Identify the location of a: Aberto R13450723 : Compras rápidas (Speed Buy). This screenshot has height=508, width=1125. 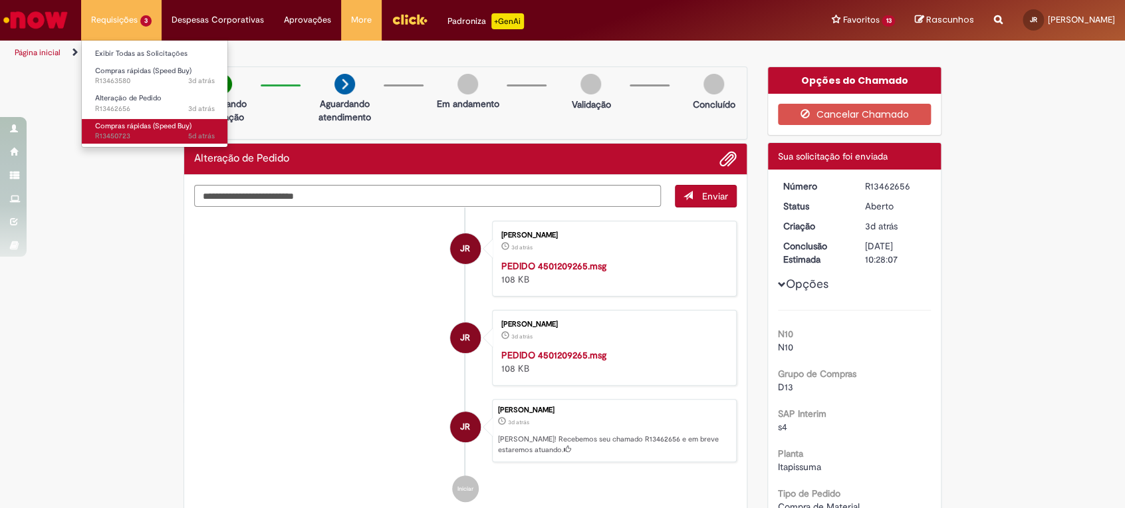
(155, 131).